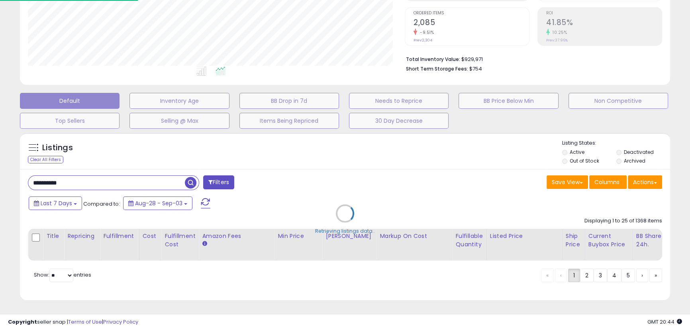 Image resolution: width=690 pixels, height=330 pixels. Describe the element at coordinates (179, 101) in the screenshot. I see `button: Inventory Age` at that location.